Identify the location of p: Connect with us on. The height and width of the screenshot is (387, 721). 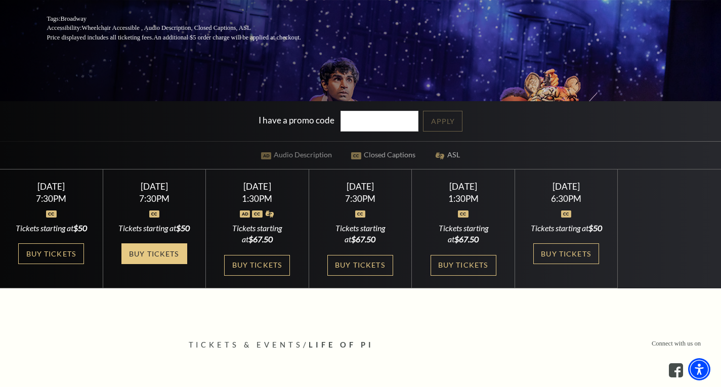
(676, 343).